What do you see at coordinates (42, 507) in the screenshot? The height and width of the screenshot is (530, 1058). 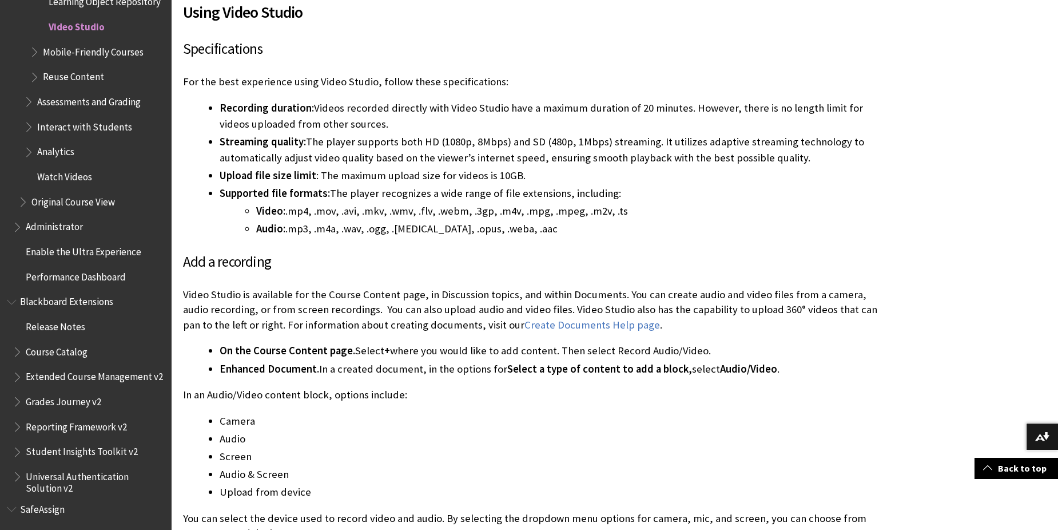 I see `span: SafeAssign` at bounding box center [42, 507].